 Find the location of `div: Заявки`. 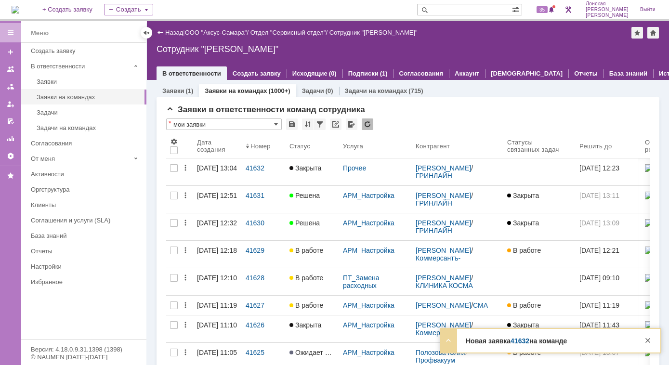

div: Заявки is located at coordinates (89, 81).